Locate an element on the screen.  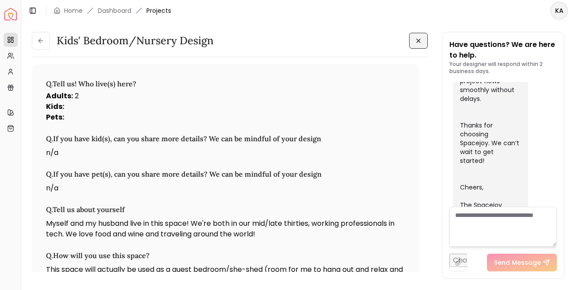
h3: Kids' Bedroom/Nursery design is located at coordinates (135, 41).